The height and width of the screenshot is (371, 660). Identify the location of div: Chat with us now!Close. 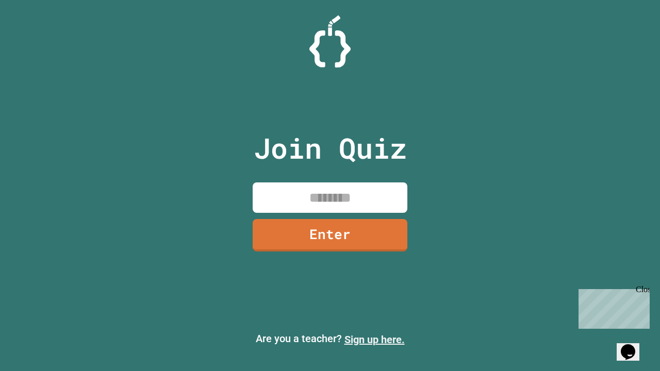
(38, 35).